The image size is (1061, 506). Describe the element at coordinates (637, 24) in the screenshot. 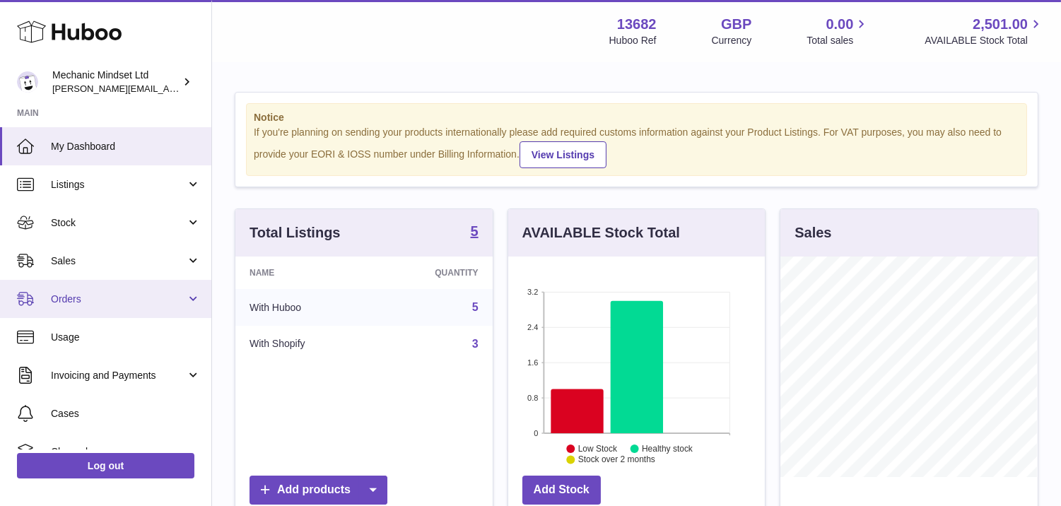

I see `strong: 13682` at that location.